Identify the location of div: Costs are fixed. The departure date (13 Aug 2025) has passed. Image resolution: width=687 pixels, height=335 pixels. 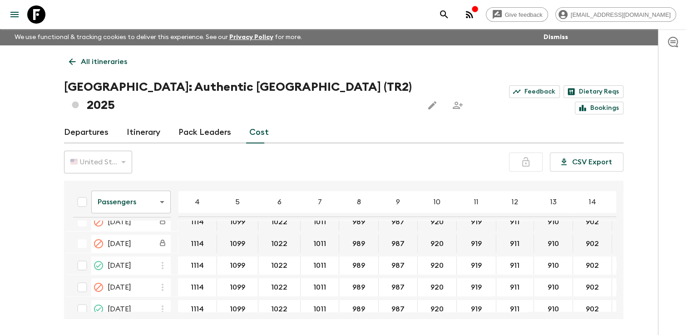
(163, 244).